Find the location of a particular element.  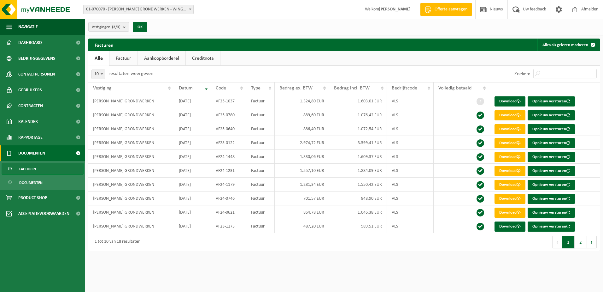

td: VF25-0640 is located at coordinates (229, 129).